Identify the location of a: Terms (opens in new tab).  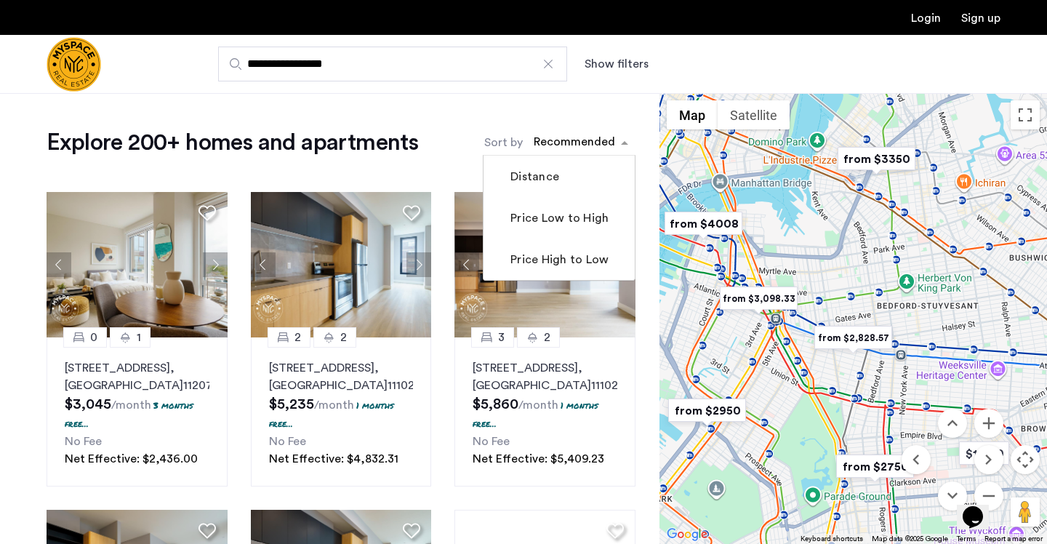
(966, 539).